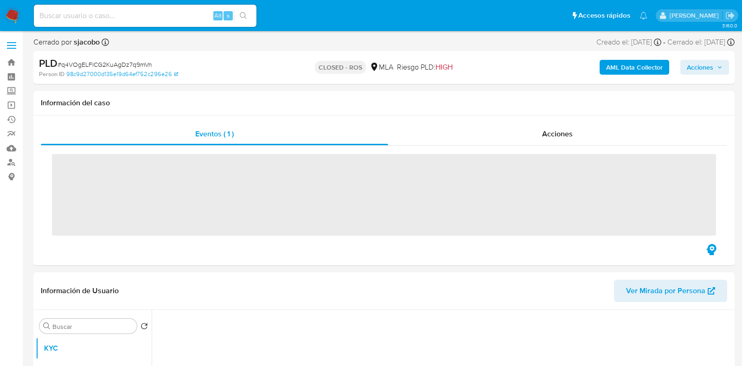  Describe the element at coordinates (144, 327) in the screenshot. I see `button: Volver al orden por defecto` at that location.